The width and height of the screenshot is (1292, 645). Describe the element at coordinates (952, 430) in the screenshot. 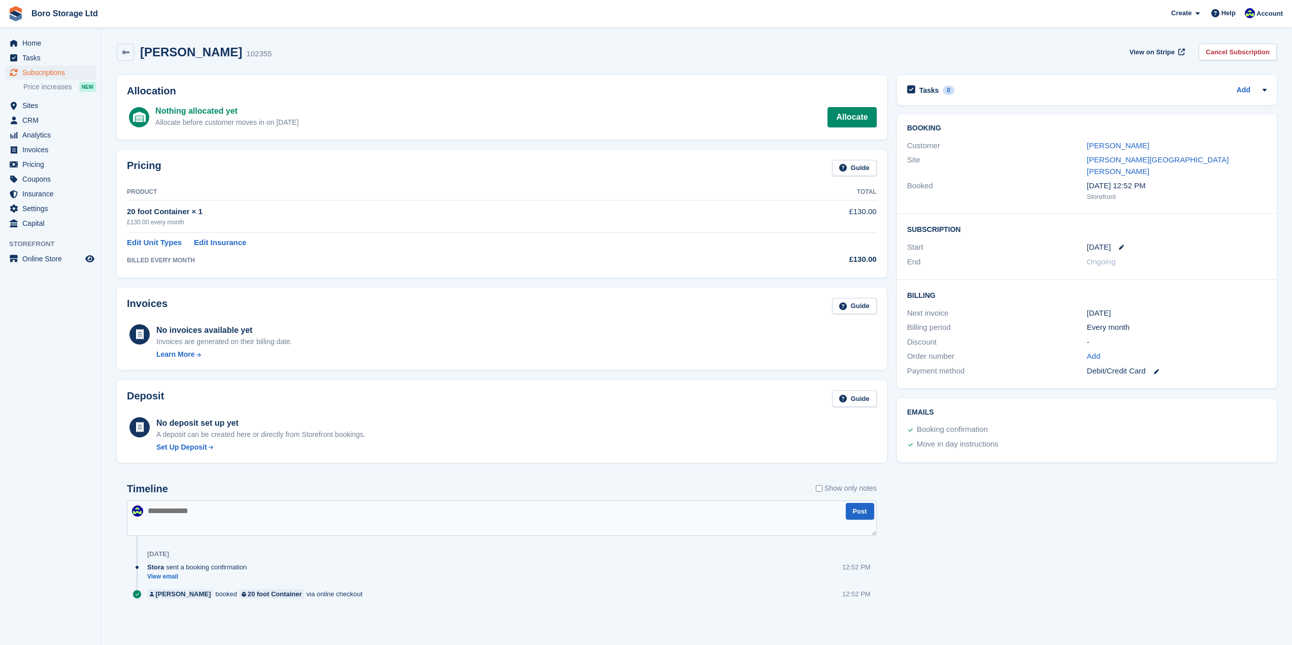

I see `div: Booking confirmation` at that location.